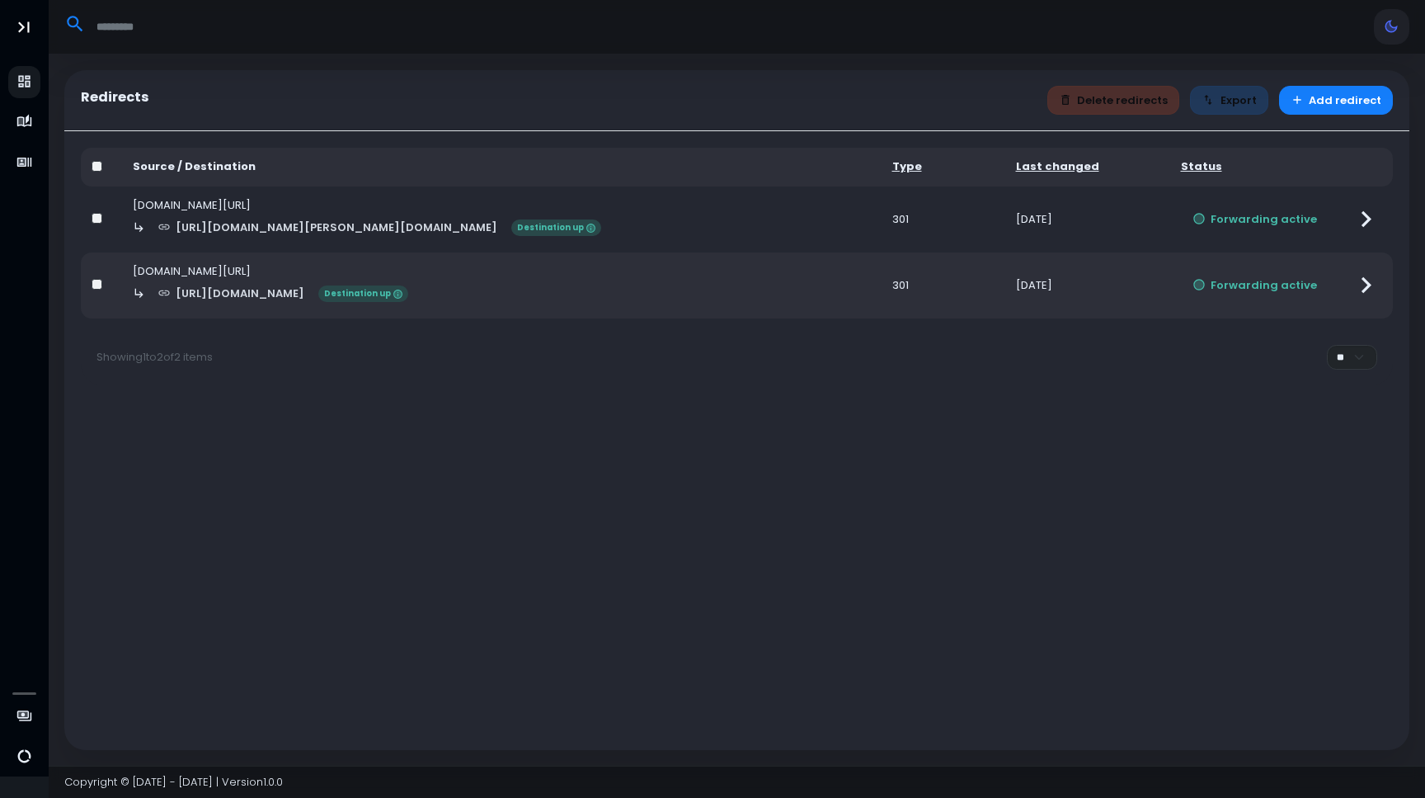 This screenshot has width=1425, height=798. What do you see at coordinates (154, 356) in the screenshot?
I see `span: Showing 1 to 2 of 2 items` at bounding box center [154, 356].